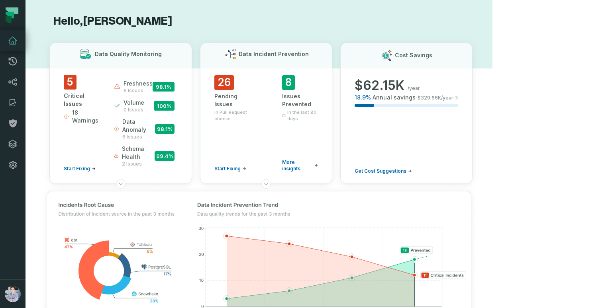 Image resolution: width=612 pixels, height=308 pixels. Describe the element at coordinates (362, 98) in the screenshot. I see `span: 18.9 %` at that location.